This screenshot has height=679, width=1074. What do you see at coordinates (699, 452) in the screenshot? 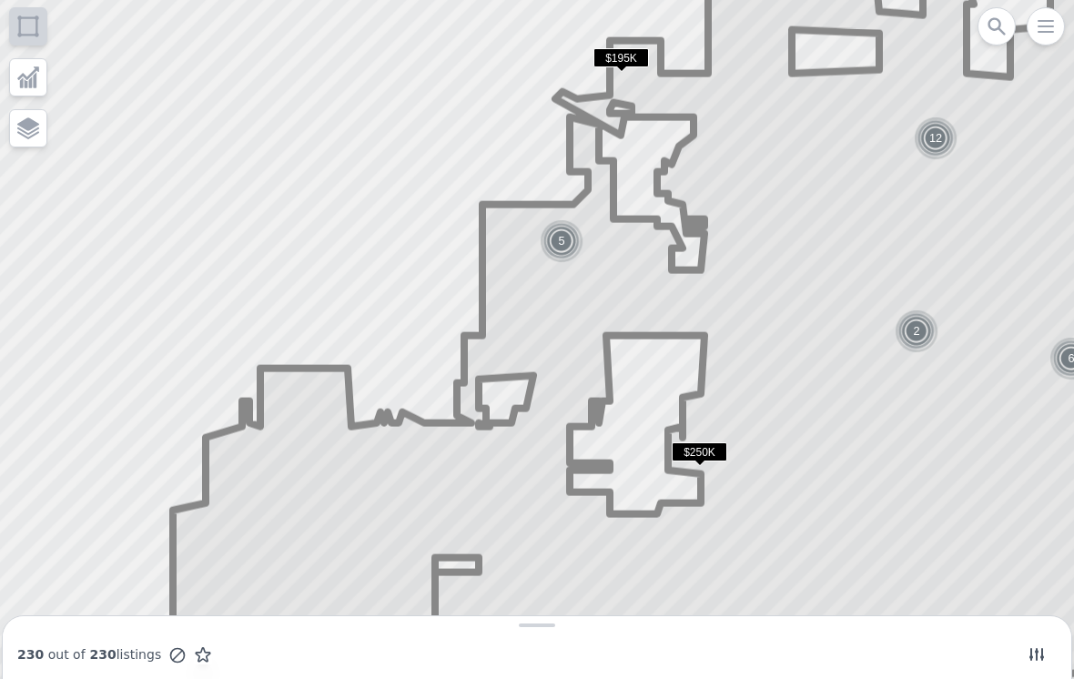
I see `span: $250K` at bounding box center [699, 452].